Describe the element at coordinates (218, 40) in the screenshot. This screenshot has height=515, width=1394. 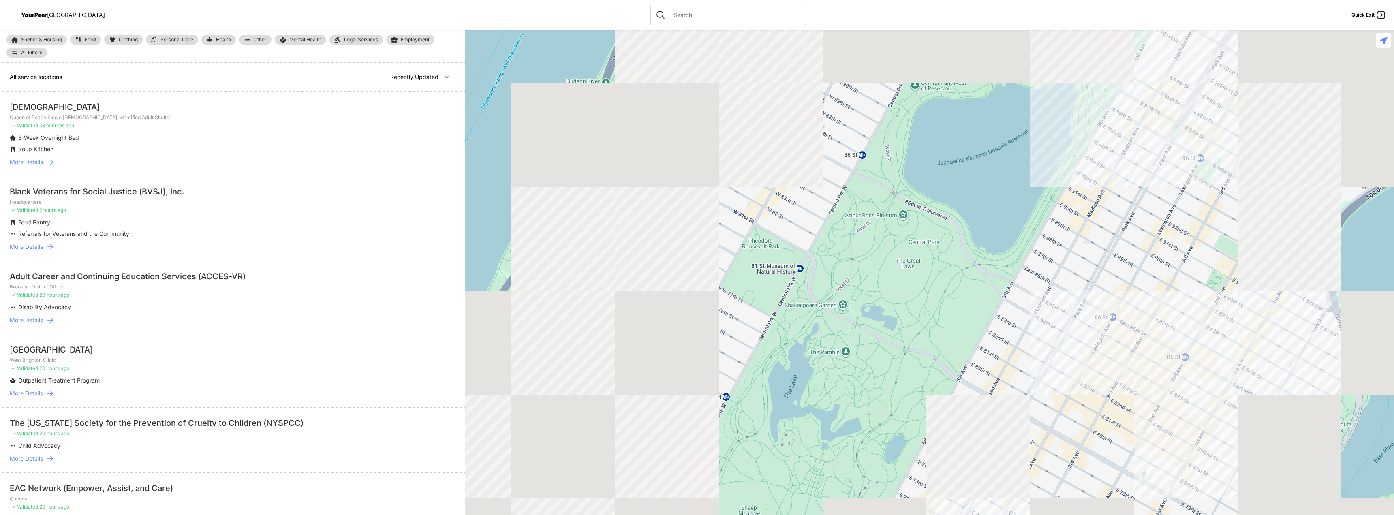
I see `a: Health` at that location.